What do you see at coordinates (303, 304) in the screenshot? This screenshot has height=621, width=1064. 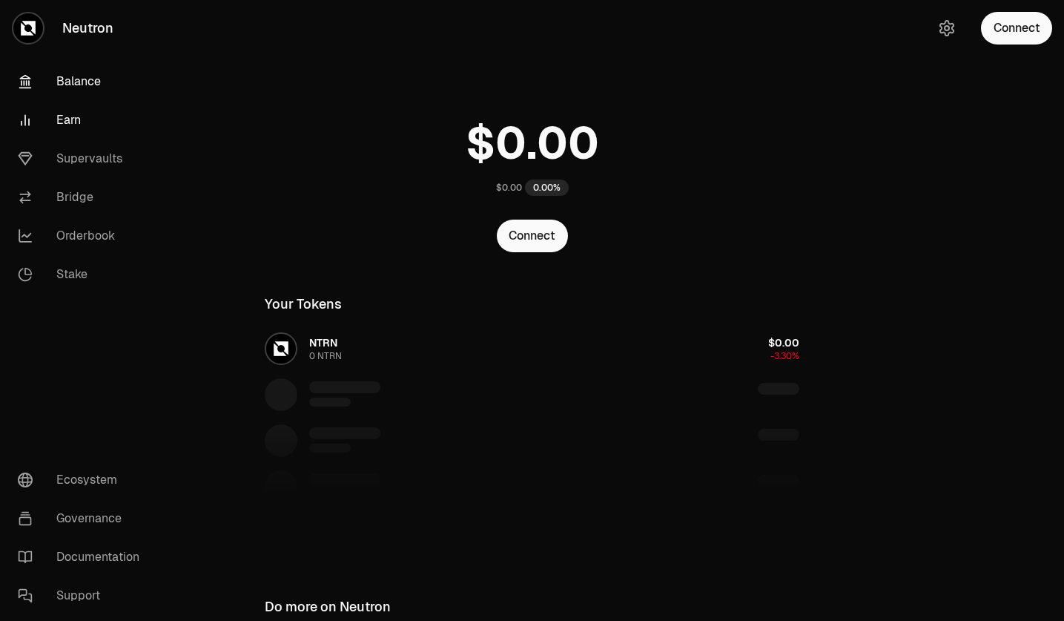 I see `div: Your Tokens` at bounding box center [303, 304].